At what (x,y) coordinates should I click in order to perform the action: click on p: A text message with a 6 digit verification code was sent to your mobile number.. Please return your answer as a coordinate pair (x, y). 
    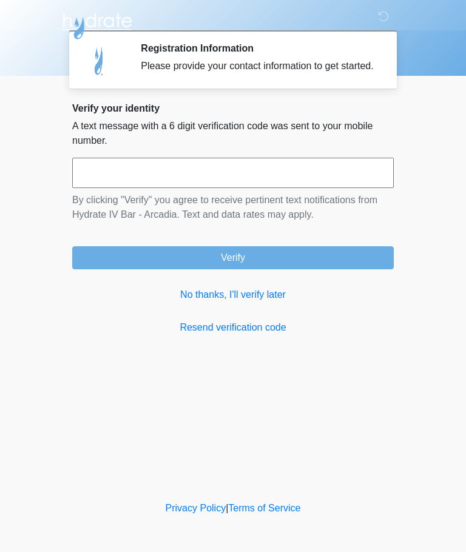
    Looking at the image, I should click on (233, 134).